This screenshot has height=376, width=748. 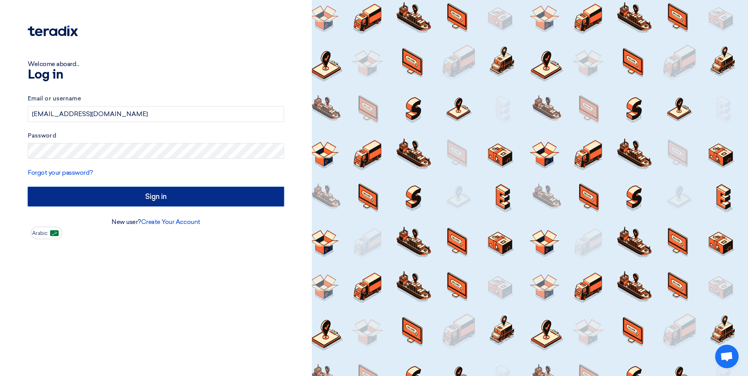 I want to click on div: Welcome aboard..., so click(x=156, y=64).